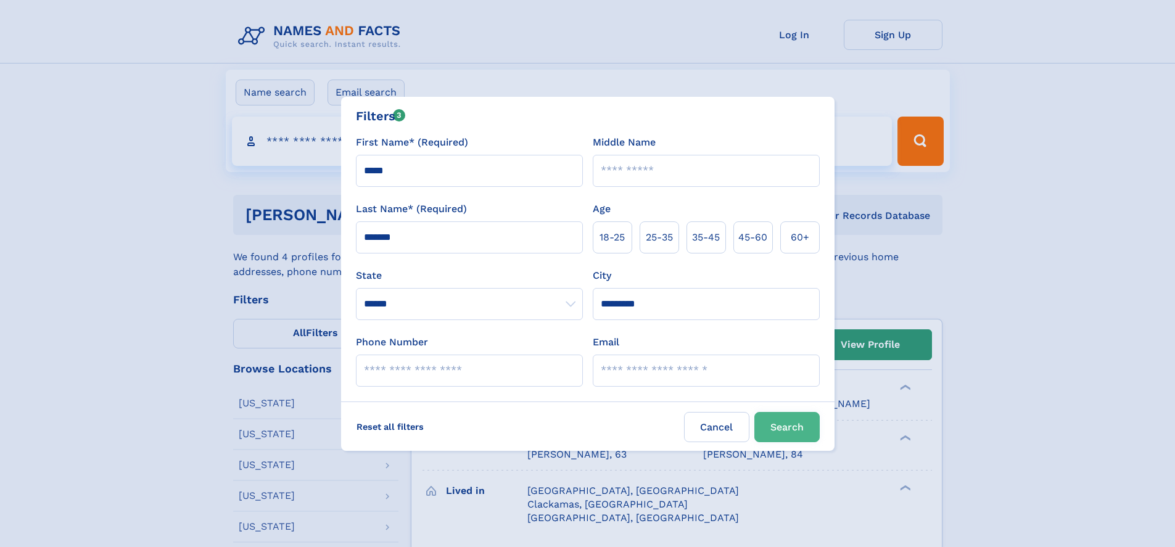  I want to click on span: 18‑25, so click(612, 237).